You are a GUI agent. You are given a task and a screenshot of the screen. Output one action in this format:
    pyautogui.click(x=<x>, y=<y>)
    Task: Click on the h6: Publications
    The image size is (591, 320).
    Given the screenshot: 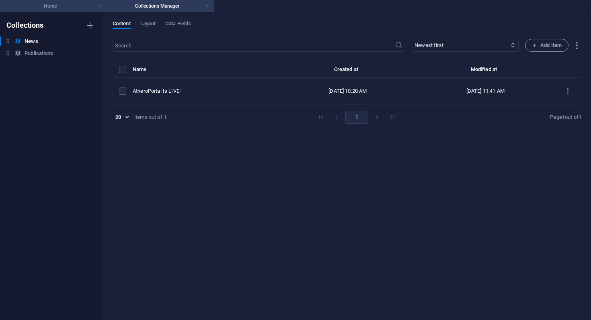 What is the action you would take?
    pyautogui.click(x=39, y=53)
    